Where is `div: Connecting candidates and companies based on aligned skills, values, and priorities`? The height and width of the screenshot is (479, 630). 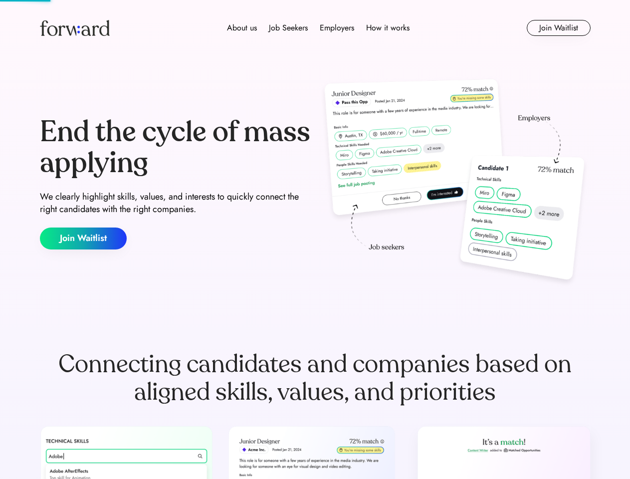 div: Connecting candidates and companies based on aligned skills, values, and priorities is located at coordinates (315, 378).